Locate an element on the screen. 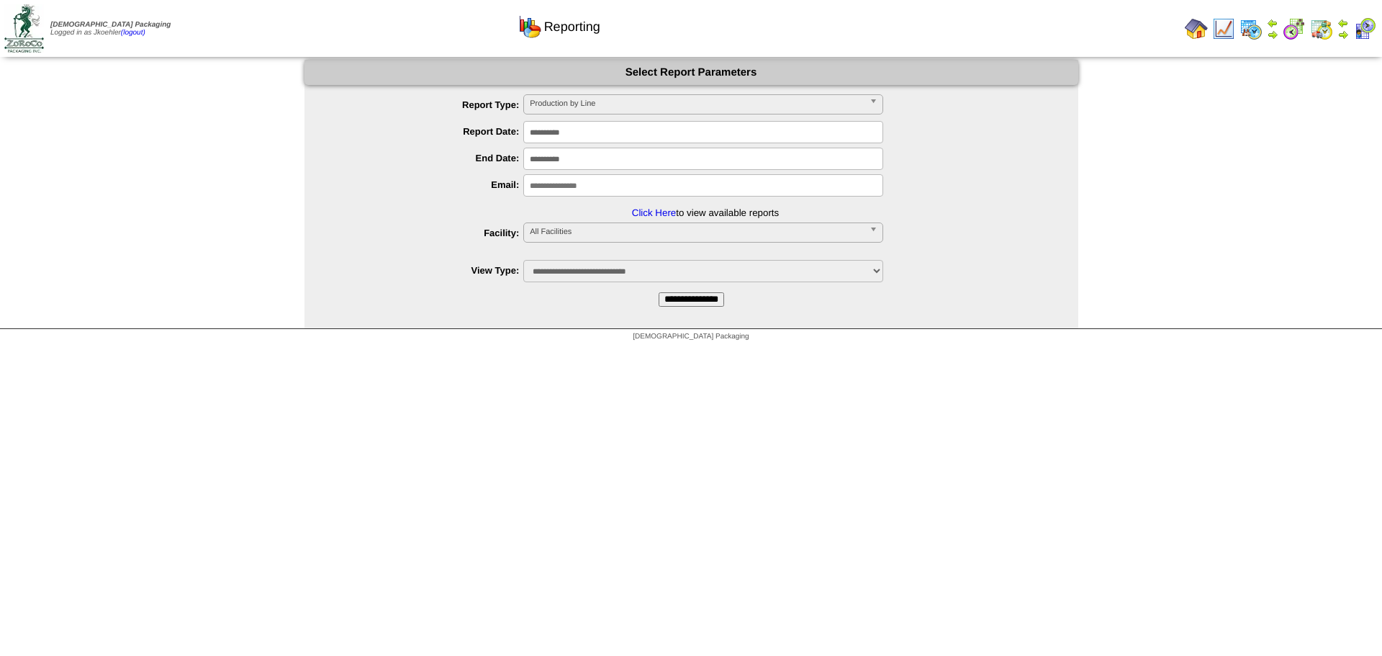 Image resolution: width=1382 pixels, height=656 pixels. span: All Facilities is located at coordinates (697, 232).